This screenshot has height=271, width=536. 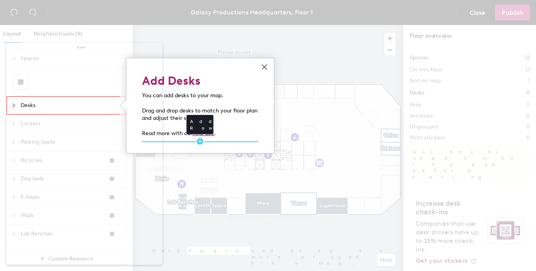 I want to click on p: Drag and drop desks to match your floor plan and adjust their sizing., so click(x=200, y=114).